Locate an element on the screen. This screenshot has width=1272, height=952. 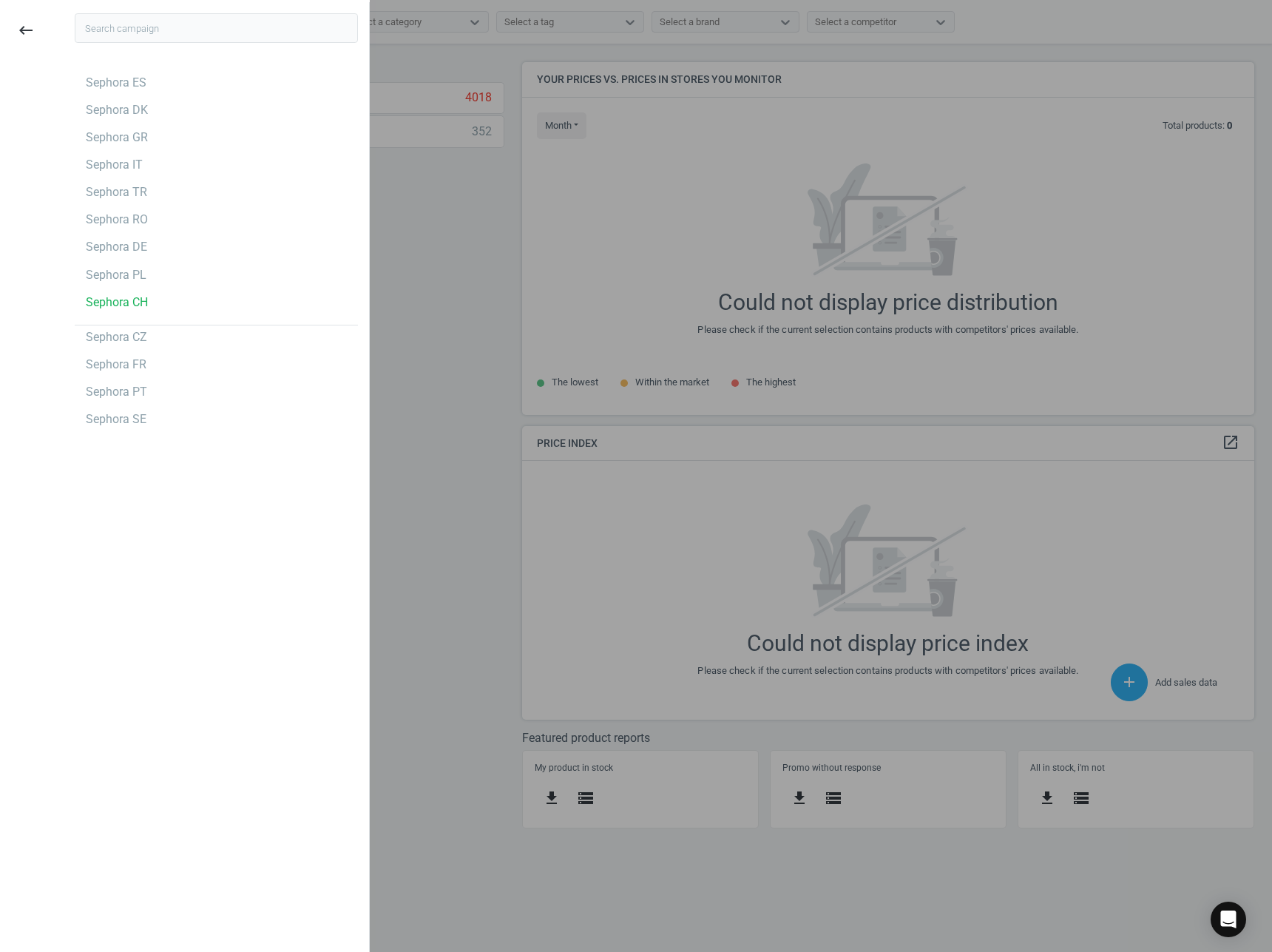
button: keyboard_backspace is located at coordinates (26, 31).